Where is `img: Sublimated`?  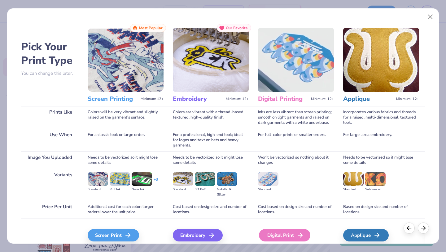 img: Sublimated is located at coordinates (376, 179).